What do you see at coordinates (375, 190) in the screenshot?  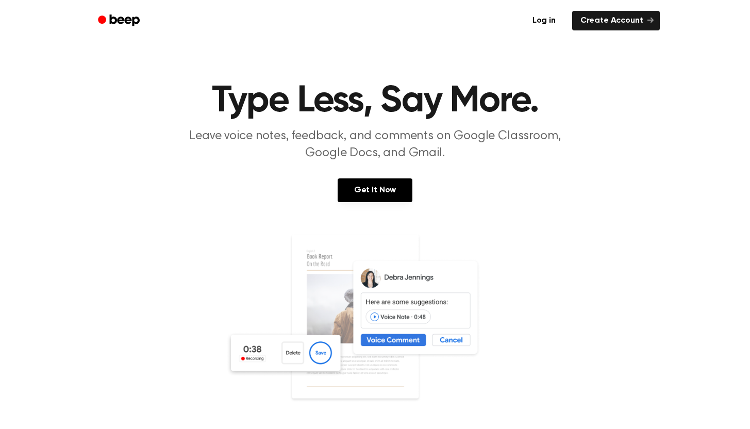 I see `a: Get It Now` at bounding box center [375, 190].